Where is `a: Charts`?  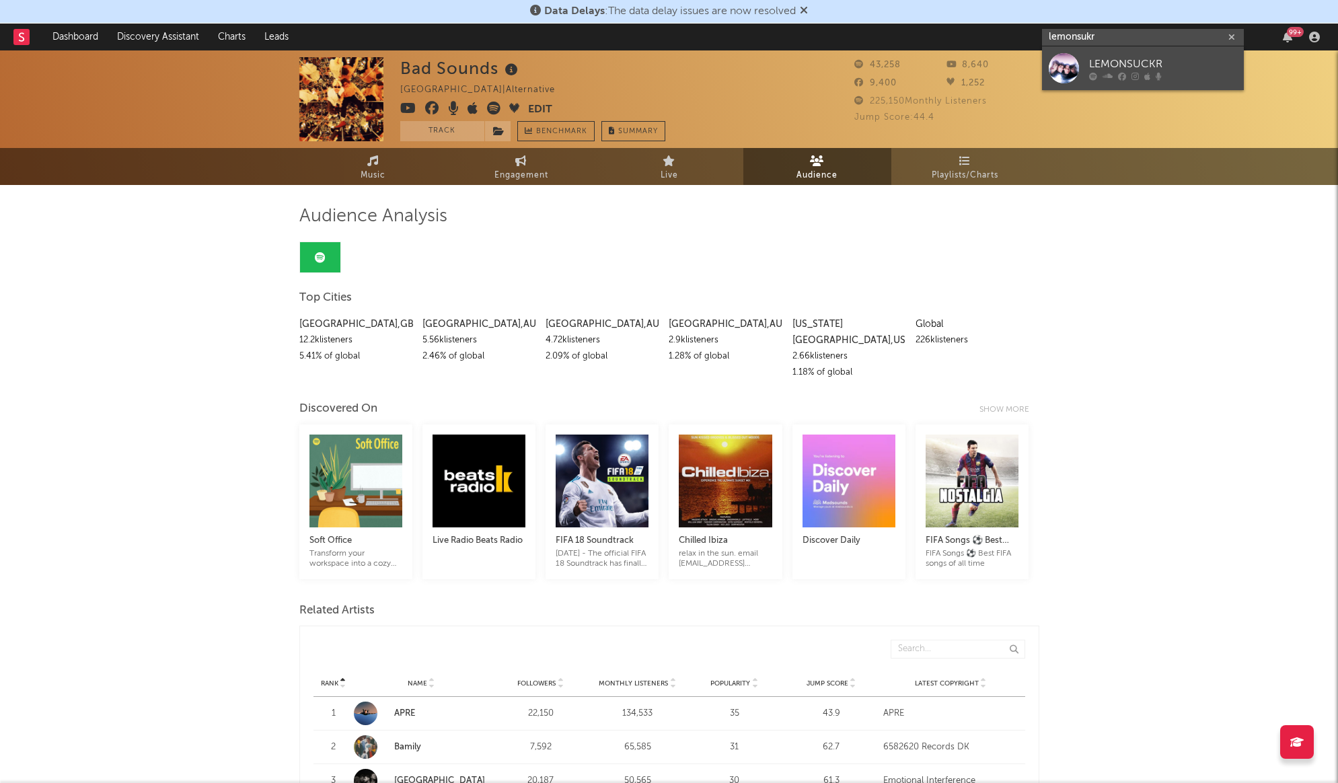
a: Charts is located at coordinates (231, 37).